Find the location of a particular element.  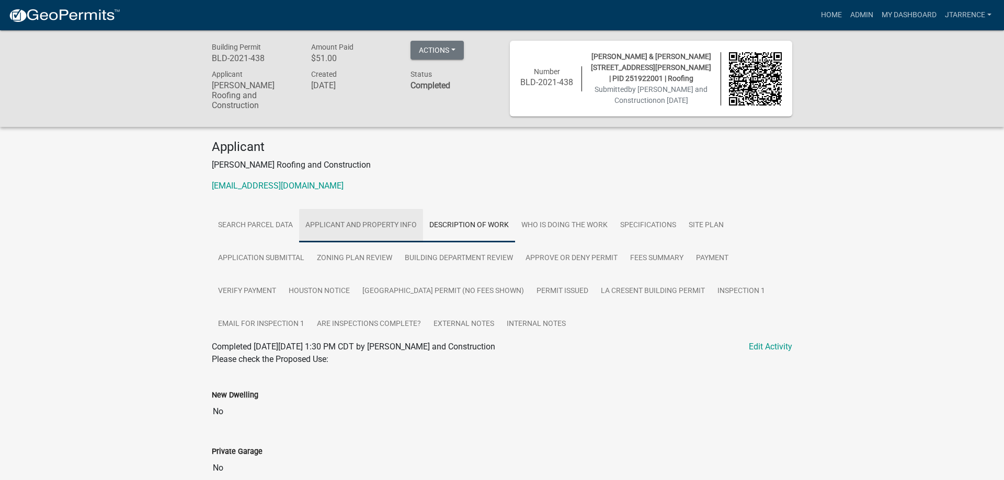

a: Payment is located at coordinates (712, 259).